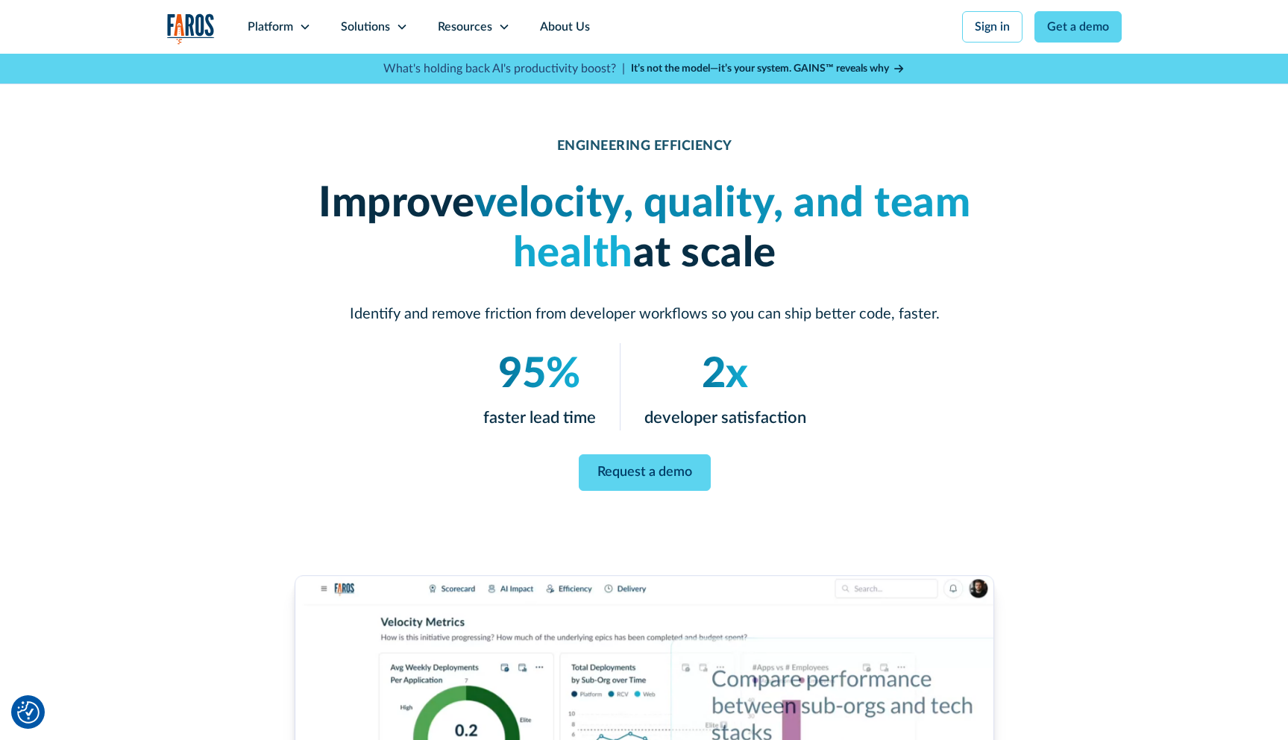 Image resolution: width=1288 pixels, height=740 pixels. Describe the element at coordinates (504, 69) in the screenshot. I see `p: What's holding back AI's productivity boost? |` at that location.